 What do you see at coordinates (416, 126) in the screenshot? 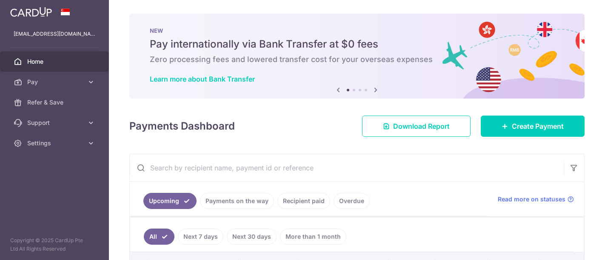
I see `a: Download Report` at bounding box center [416, 126].